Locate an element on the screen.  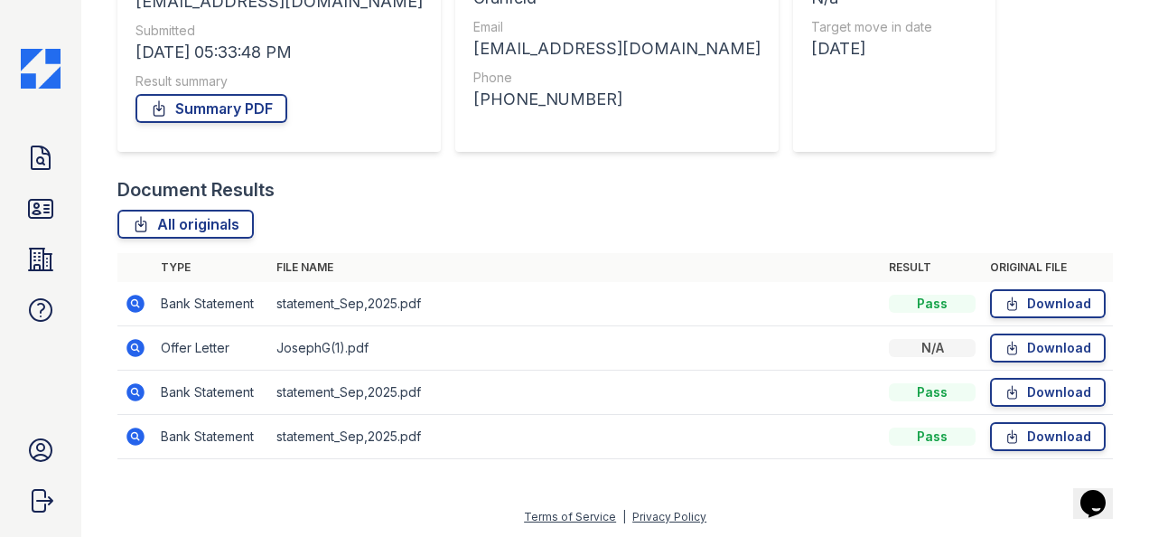
th: Original file is located at coordinates (1048, 267).